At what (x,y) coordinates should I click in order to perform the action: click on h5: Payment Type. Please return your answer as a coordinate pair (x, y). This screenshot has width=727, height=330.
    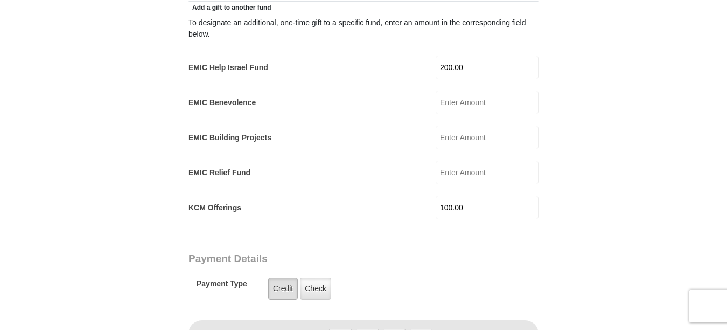
    Looking at the image, I should click on (222, 286).